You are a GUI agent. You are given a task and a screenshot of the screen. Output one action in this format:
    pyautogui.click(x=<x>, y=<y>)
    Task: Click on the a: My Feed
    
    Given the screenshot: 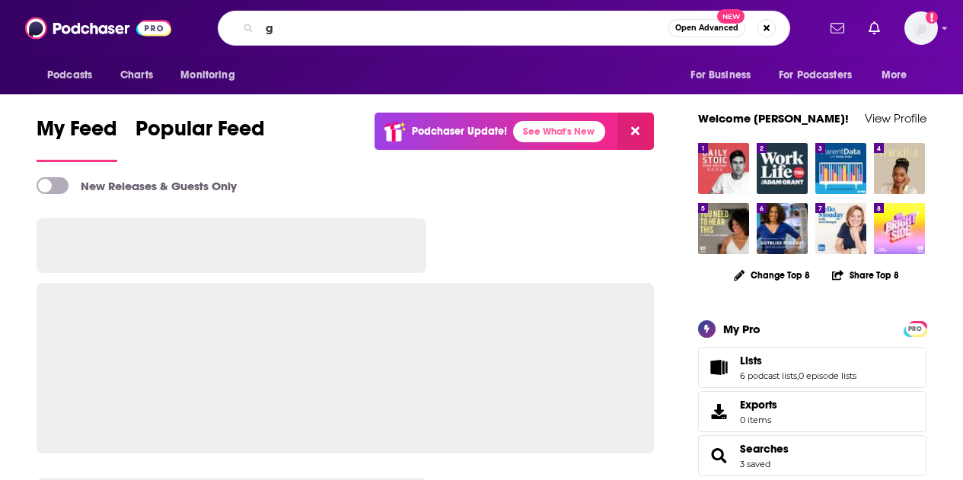 What is the action you would take?
    pyautogui.click(x=77, y=139)
    